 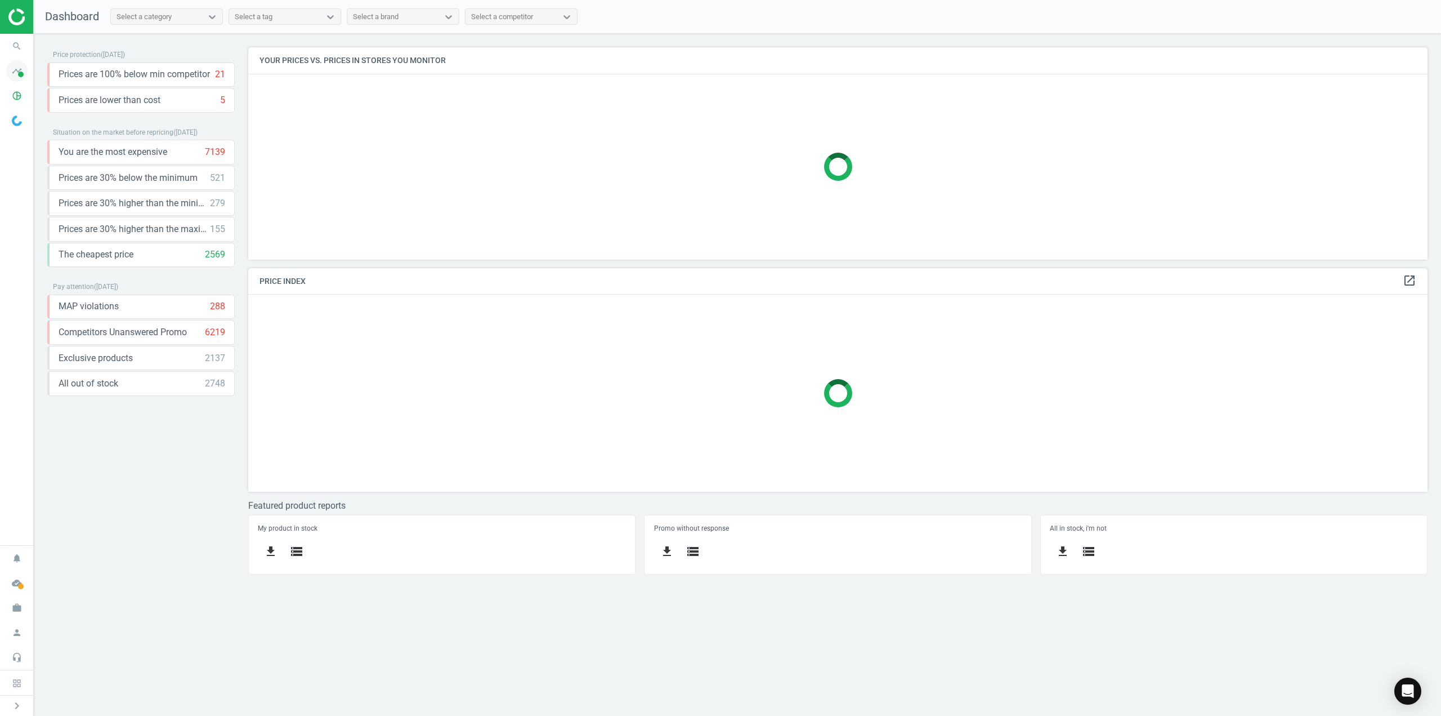 I want to click on span: All out of stock, so click(x=88, y=383).